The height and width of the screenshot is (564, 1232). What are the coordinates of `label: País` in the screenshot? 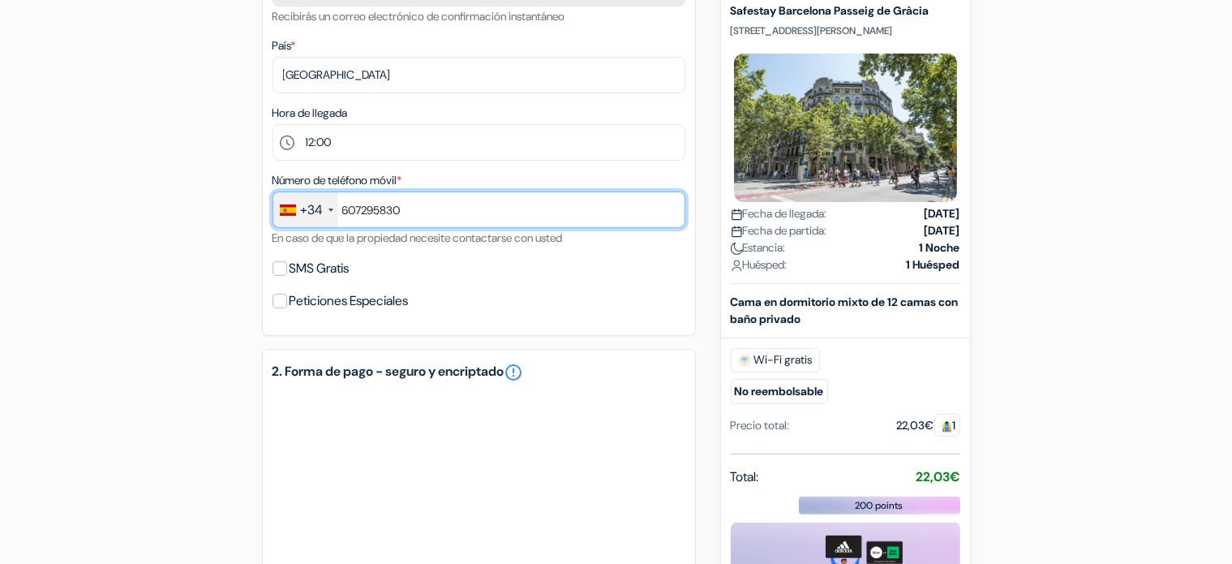 It's located at (284, 45).